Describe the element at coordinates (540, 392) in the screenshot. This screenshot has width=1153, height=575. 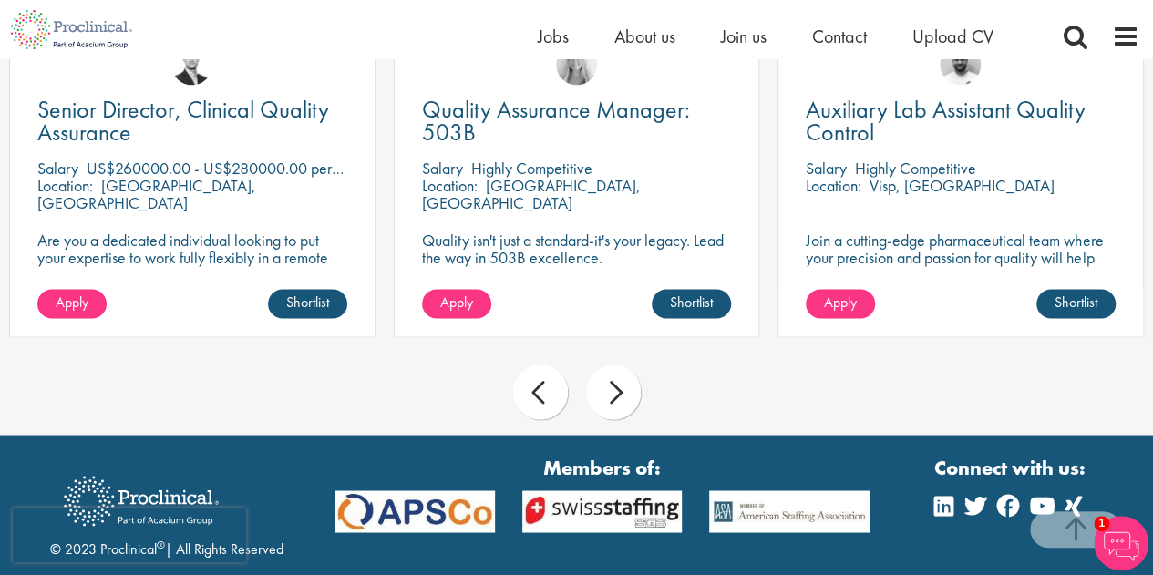
I see `div: prev` at that location.